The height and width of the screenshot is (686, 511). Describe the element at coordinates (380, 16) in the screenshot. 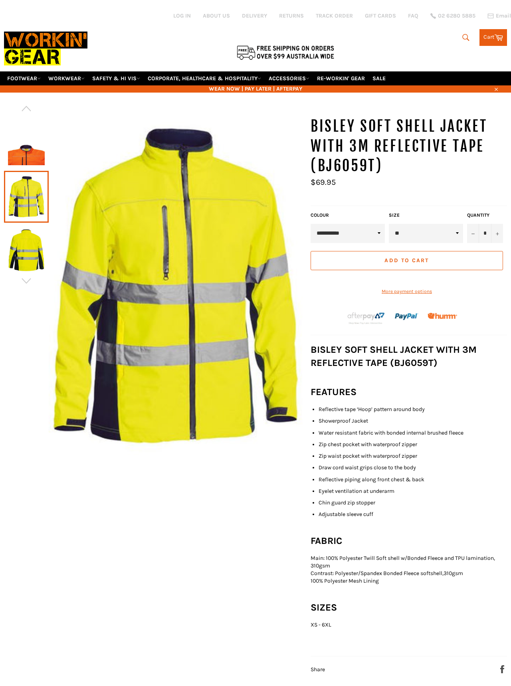

I see `a: GIFT CARDS` at that location.